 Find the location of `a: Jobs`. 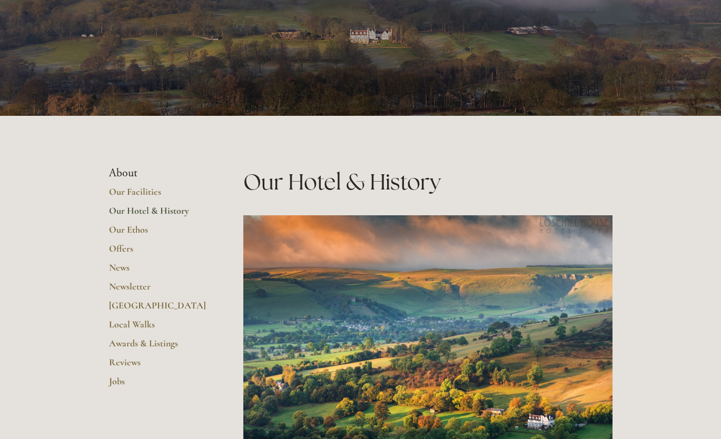

a: Jobs is located at coordinates (159, 385).